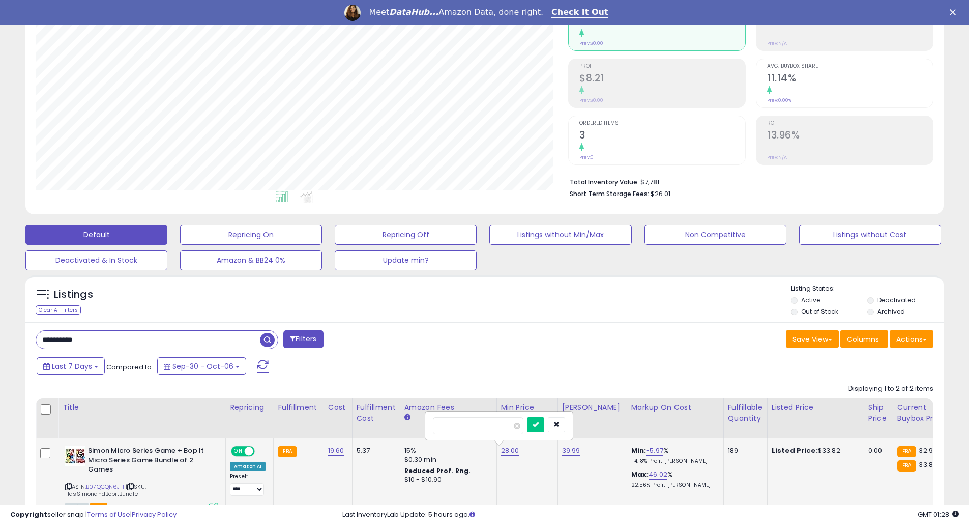 This screenshot has width=969, height=525. Describe the element at coordinates (154, 514) in the screenshot. I see `a: Privacy Policy` at that location.